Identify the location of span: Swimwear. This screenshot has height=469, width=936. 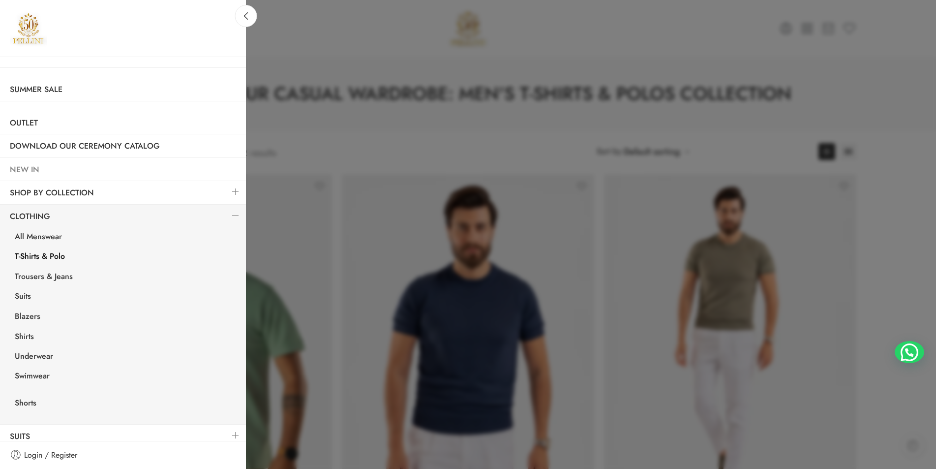
(32, 376).